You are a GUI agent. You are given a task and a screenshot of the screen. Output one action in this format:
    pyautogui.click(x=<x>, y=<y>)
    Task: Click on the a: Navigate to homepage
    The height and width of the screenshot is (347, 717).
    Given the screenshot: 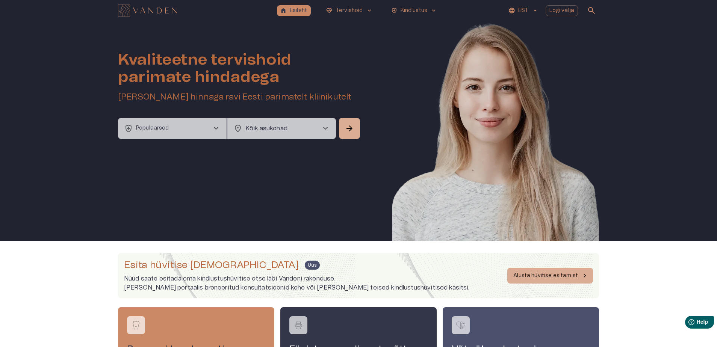 What is the action you would take?
    pyautogui.click(x=196, y=11)
    